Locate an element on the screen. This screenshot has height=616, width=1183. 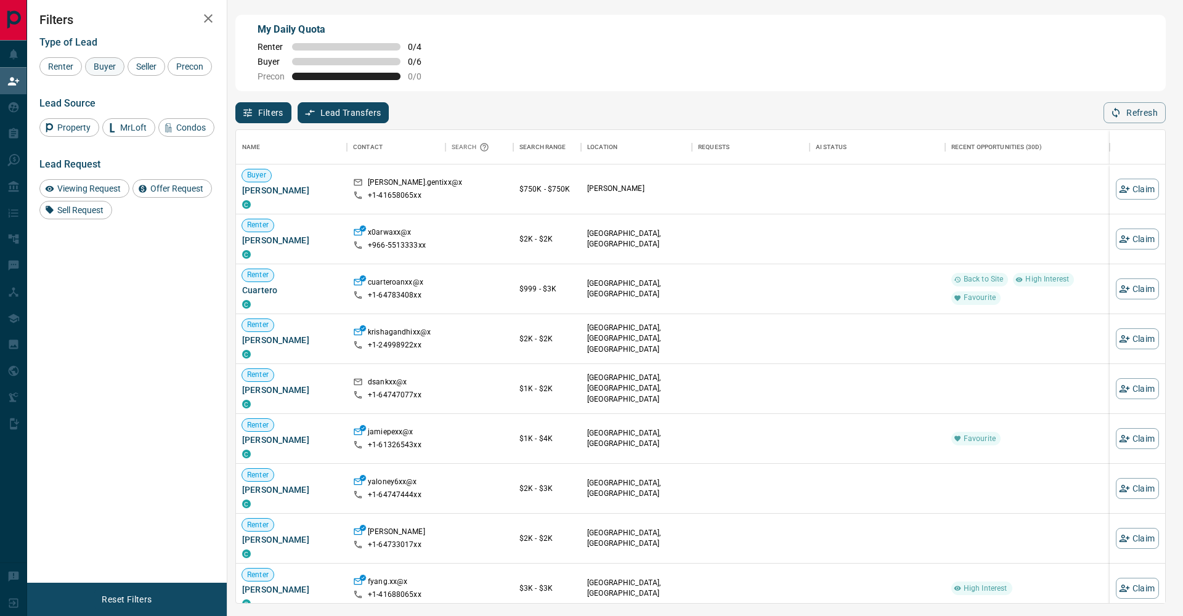
p: $3K - $3K is located at coordinates (547, 588).